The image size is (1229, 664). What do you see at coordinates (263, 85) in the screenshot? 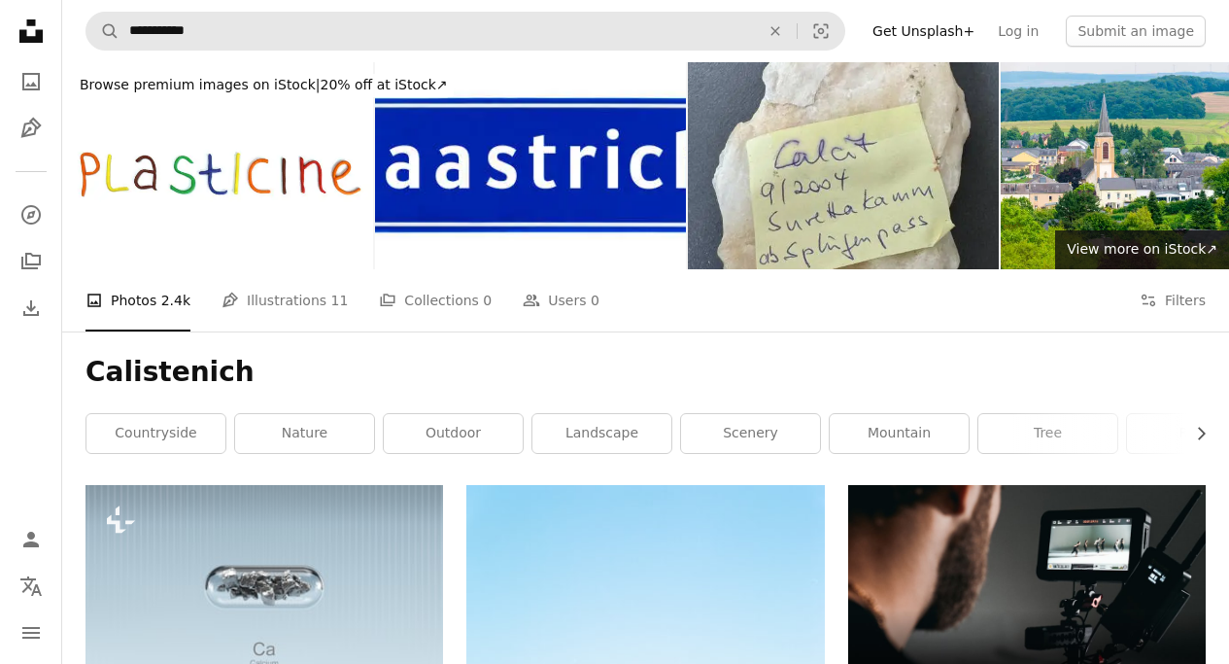
I see `div: 20% off at iStock ↗` at bounding box center [263, 85].